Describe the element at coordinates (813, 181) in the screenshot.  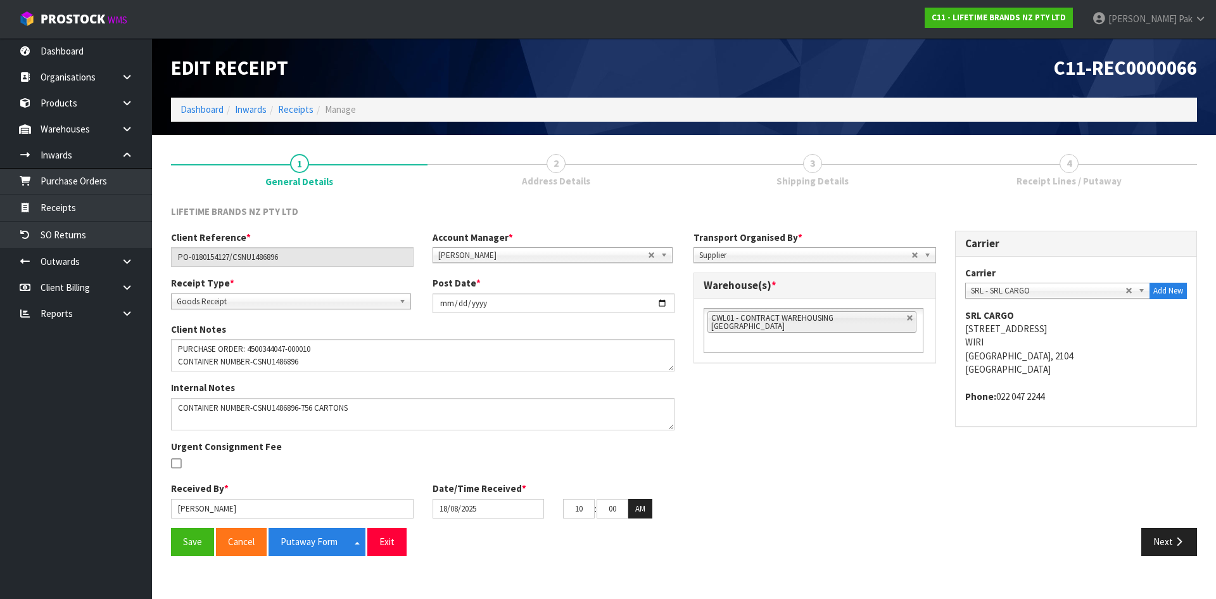
I see `span: Shipping Details` at that location.